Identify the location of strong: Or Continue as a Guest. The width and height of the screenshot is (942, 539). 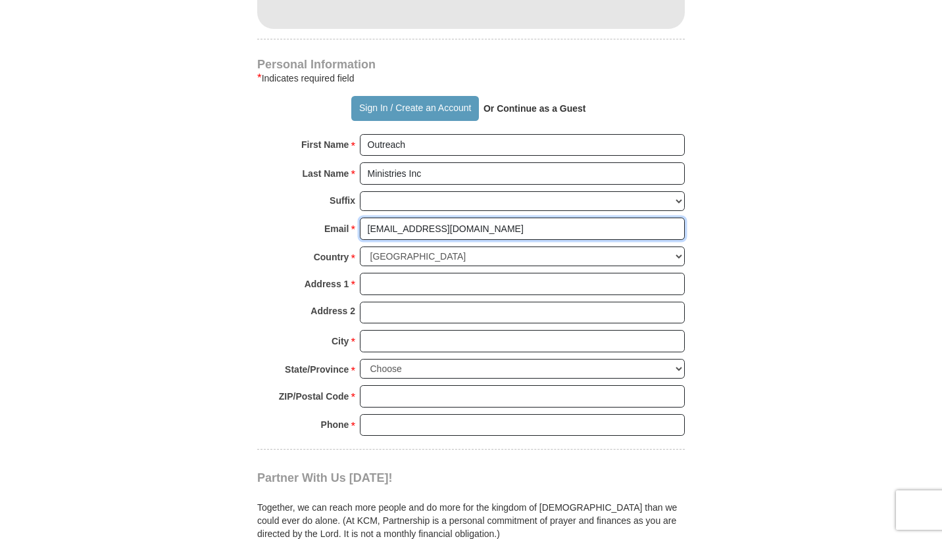
(535, 109).